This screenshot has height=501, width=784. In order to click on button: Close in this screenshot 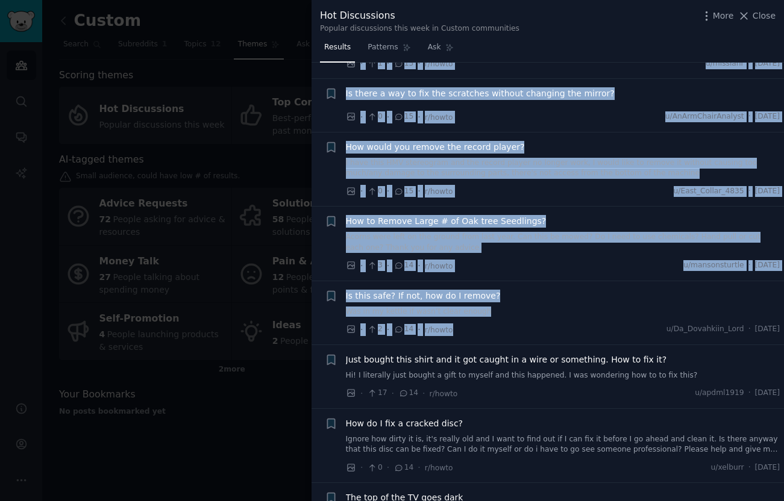, I will do `click(756, 16)`.